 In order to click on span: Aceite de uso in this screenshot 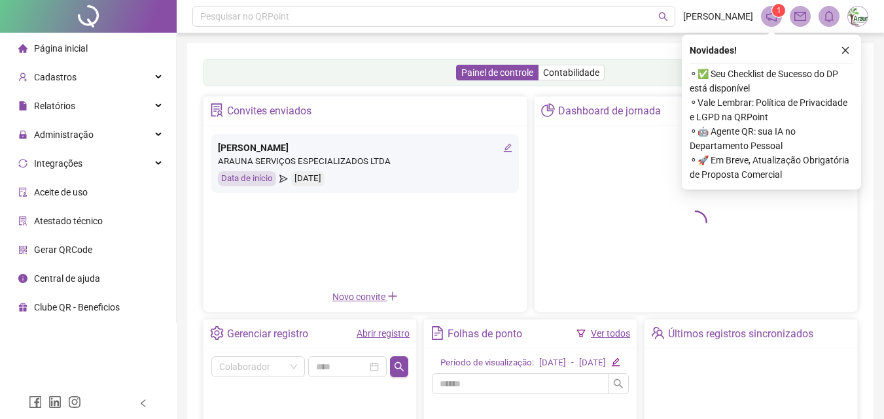, I will do `click(61, 192)`.